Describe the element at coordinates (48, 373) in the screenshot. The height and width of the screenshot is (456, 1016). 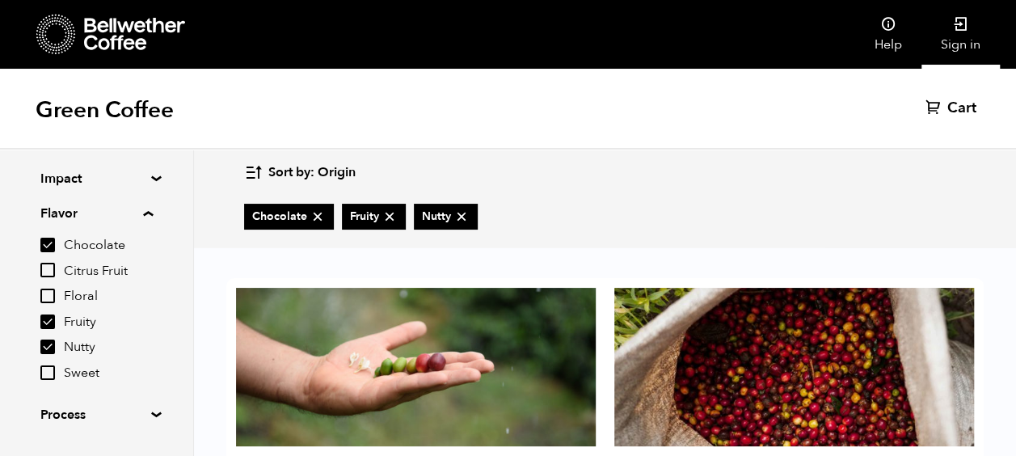
I see `input: Sweet` at that location.